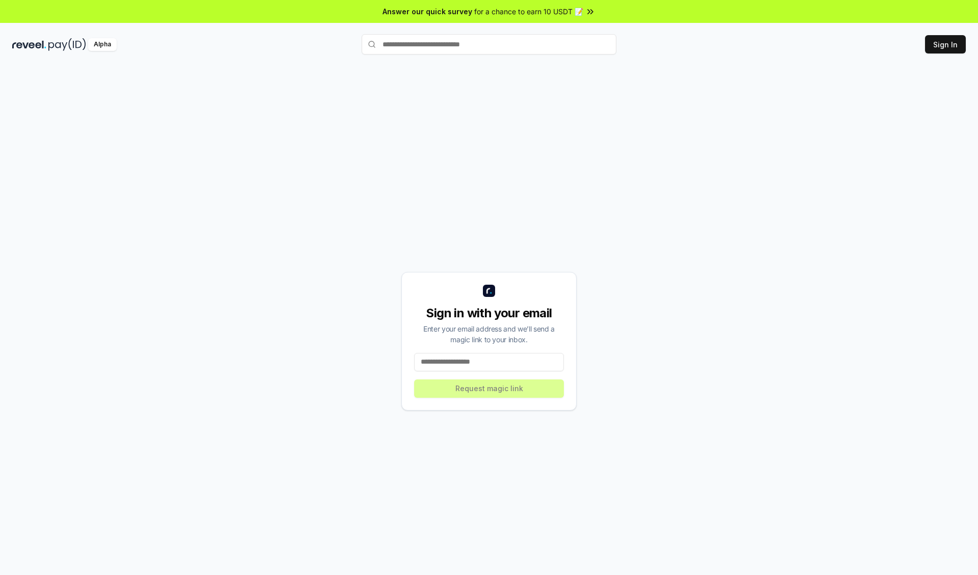 This screenshot has width=978, height=575. I want to click on img: pay_id, so click(67, 44).